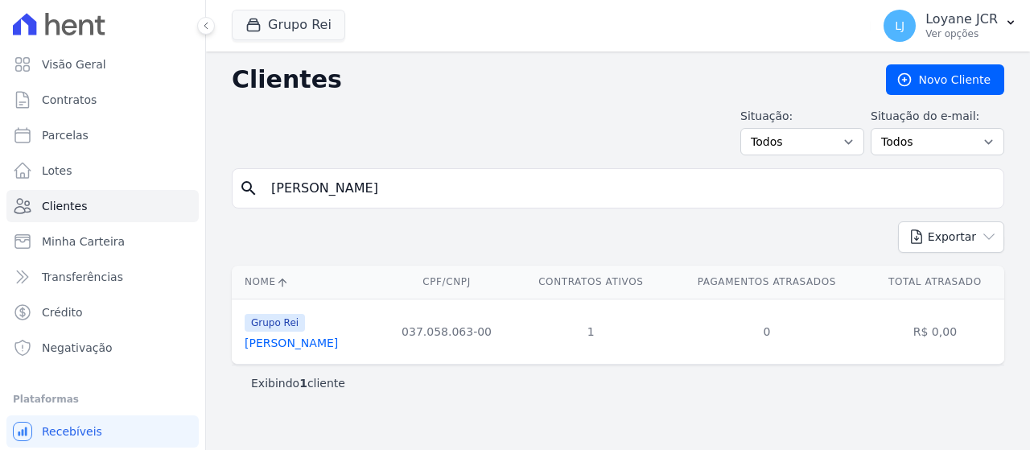  Describe the element at coordinates (962, 19) in the screenshot. I see `p: Loyane JCR` at that location.